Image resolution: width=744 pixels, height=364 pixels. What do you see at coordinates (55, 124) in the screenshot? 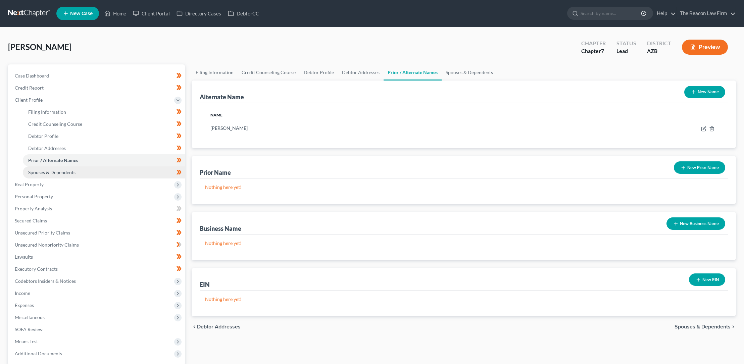
I see `span: Credit Counseling Course` at bounding box center [55, 124].